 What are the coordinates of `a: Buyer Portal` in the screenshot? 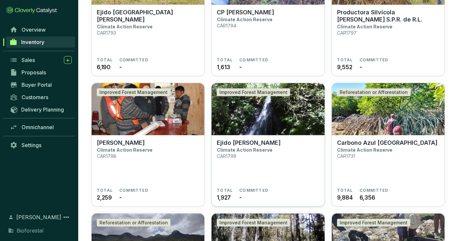 It's located at (41, 85).